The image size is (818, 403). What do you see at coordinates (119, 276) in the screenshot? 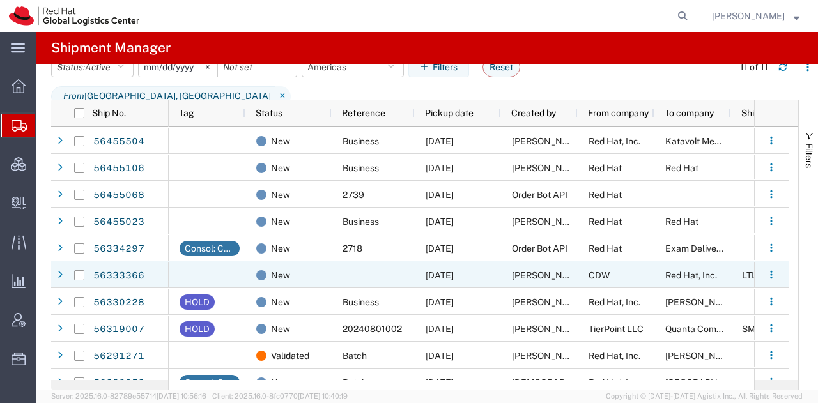
I see `a: 56333366` at bounding box center [119, 276].